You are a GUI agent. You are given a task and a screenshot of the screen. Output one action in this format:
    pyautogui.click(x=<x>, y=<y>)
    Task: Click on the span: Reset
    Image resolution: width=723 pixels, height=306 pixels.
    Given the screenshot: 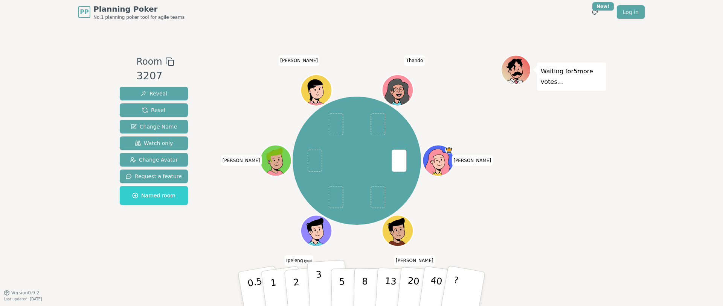 What is the action you would take?
    pyautogui.click(x=154, y=110)
    